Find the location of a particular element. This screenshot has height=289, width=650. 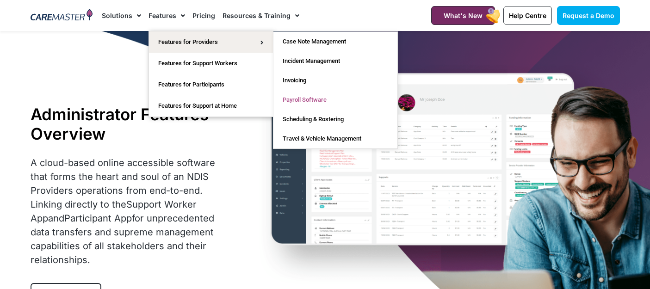

a: Payroll Software is located at coordinates (336, 100).